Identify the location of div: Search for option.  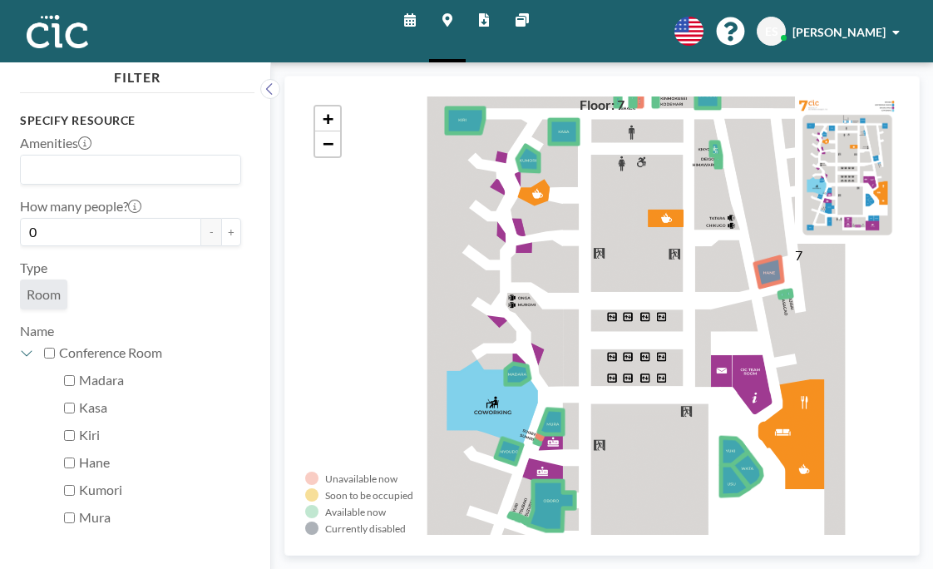
(131, 170).